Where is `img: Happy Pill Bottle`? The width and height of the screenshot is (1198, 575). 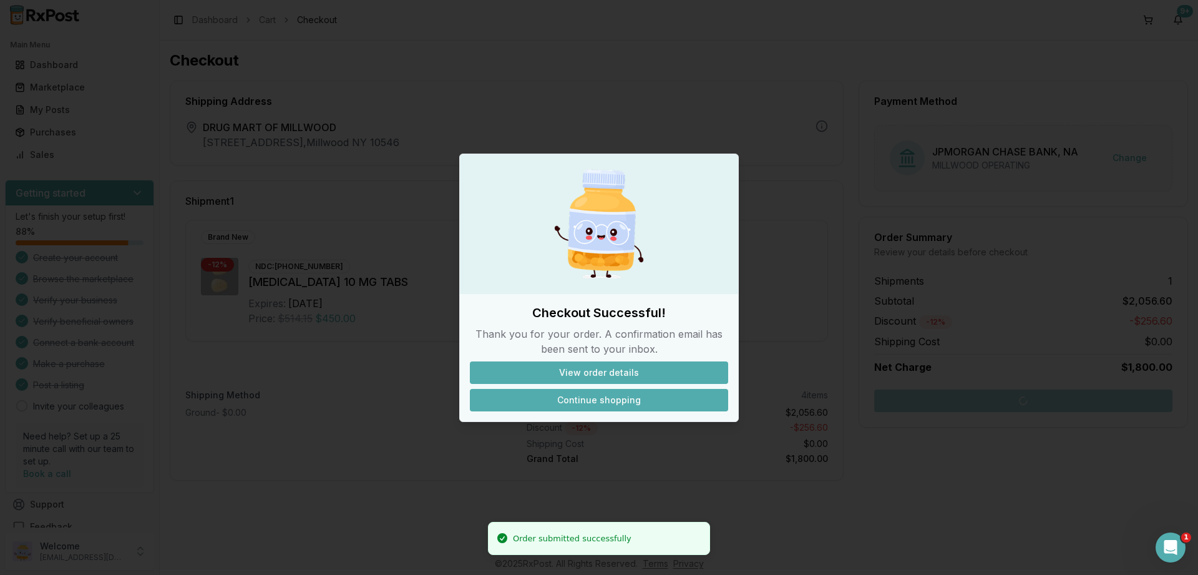 img: Happy Pill Bottle is located at coordinates (599, 224).